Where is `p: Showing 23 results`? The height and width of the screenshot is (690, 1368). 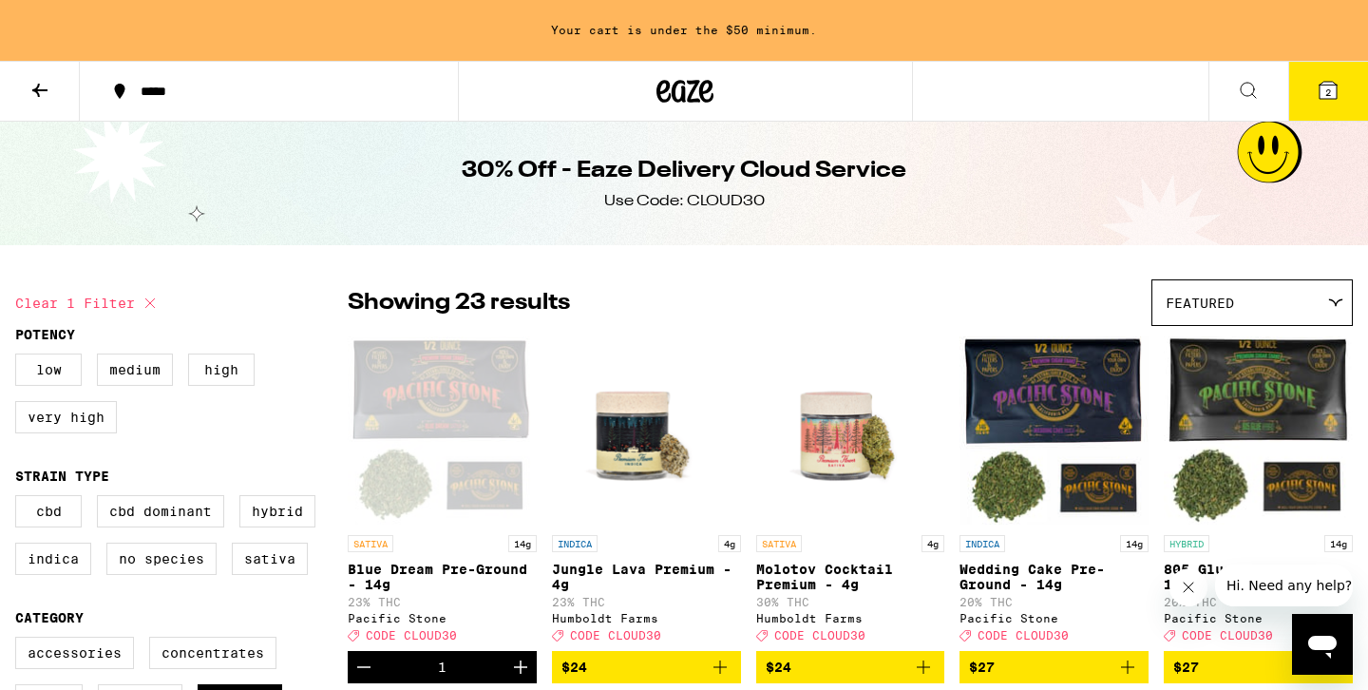 p: Showing 23 results is located at coordinates (459, 303).